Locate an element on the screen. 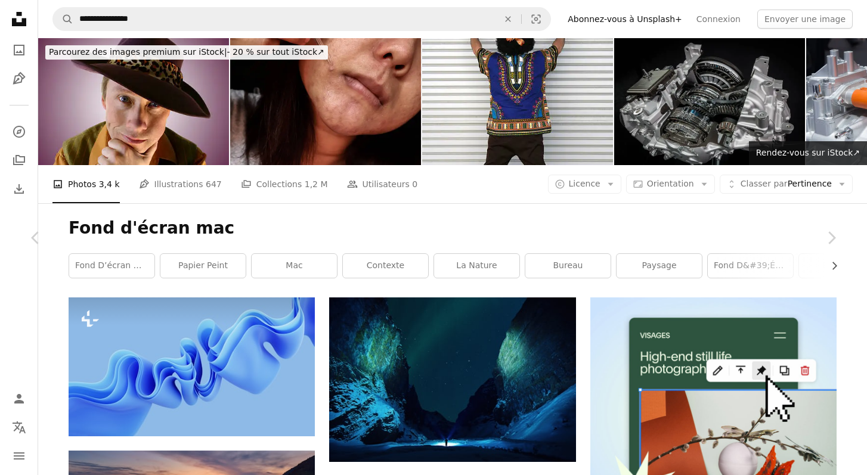 This screenshot has width=867, height=475. a: papier peint is located at coordinates (203, 266).